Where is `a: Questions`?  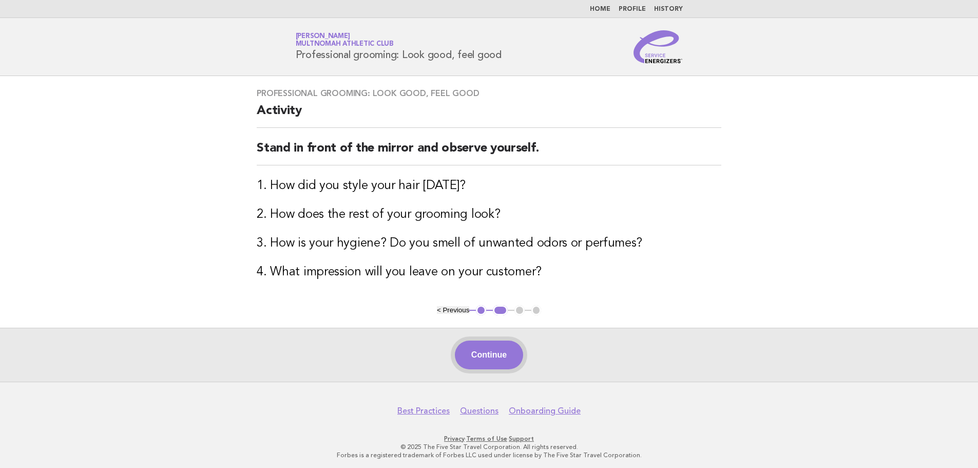
a: Questions is located at coordinates (479, 411).